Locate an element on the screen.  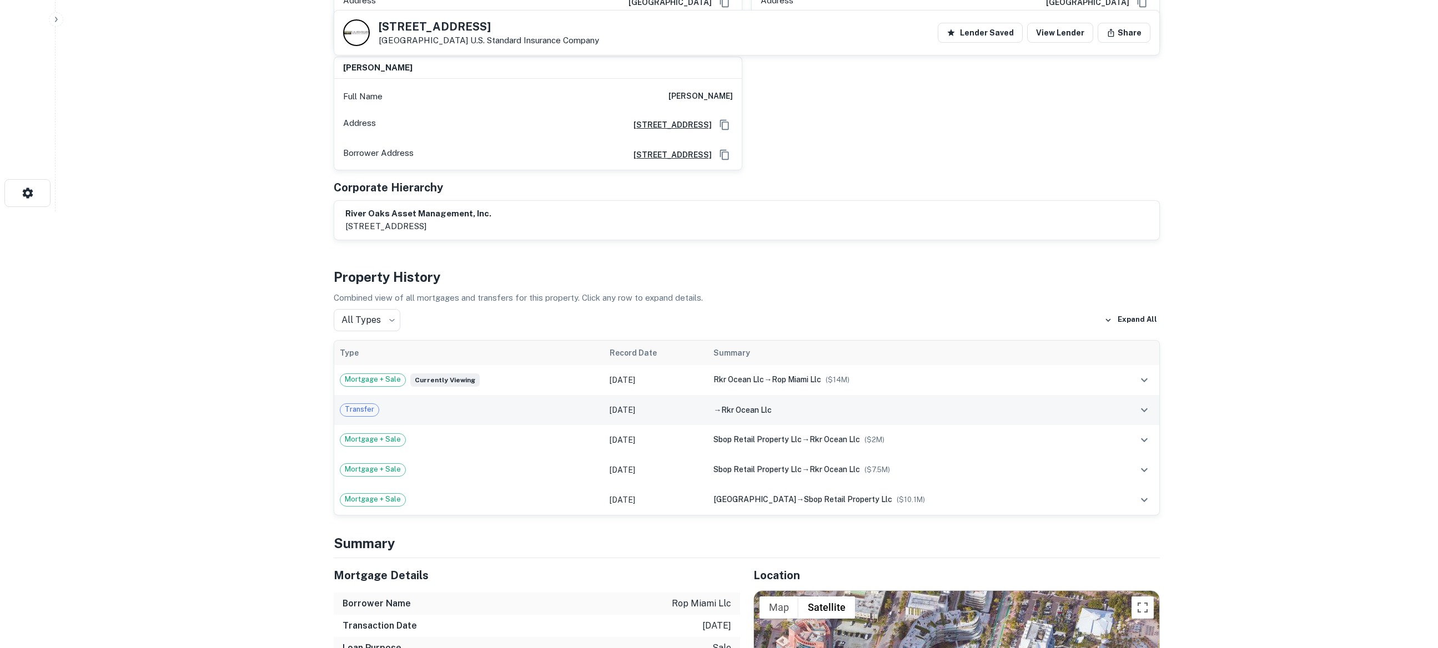
button: Lender Saved is located at coordinates (980, 33).